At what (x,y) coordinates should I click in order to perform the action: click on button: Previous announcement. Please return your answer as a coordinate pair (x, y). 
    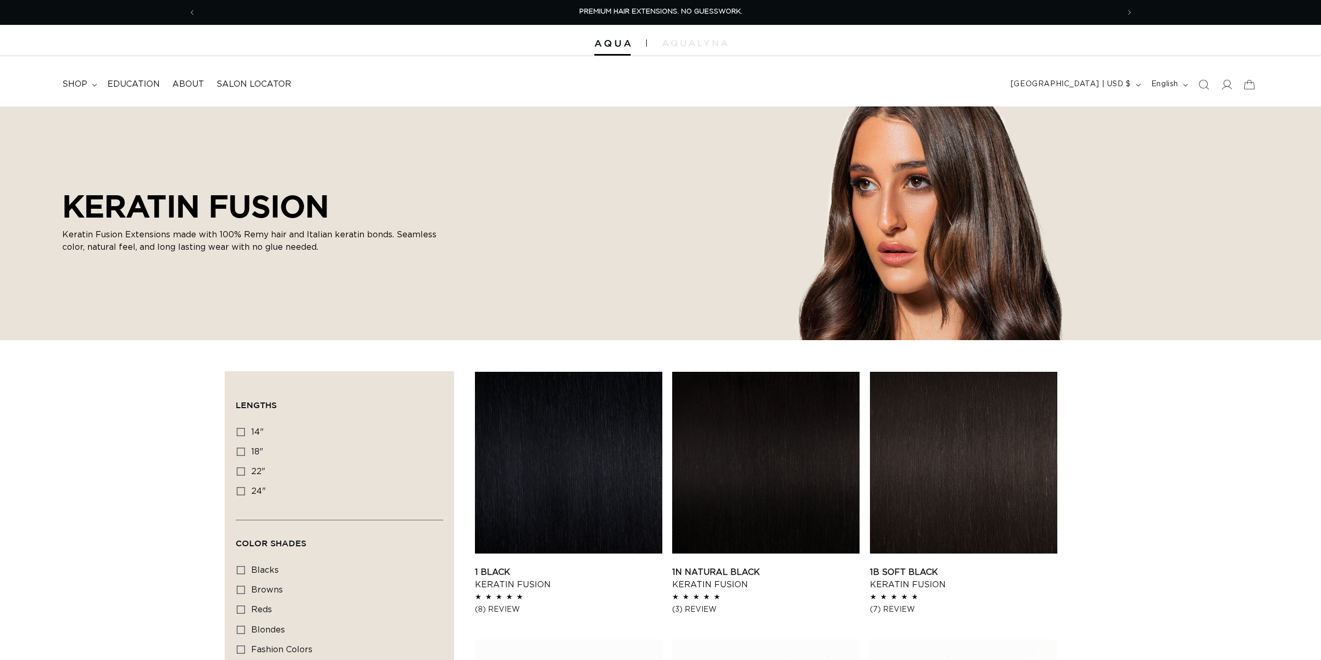
    Looking at the image, I should click on (192, 12).